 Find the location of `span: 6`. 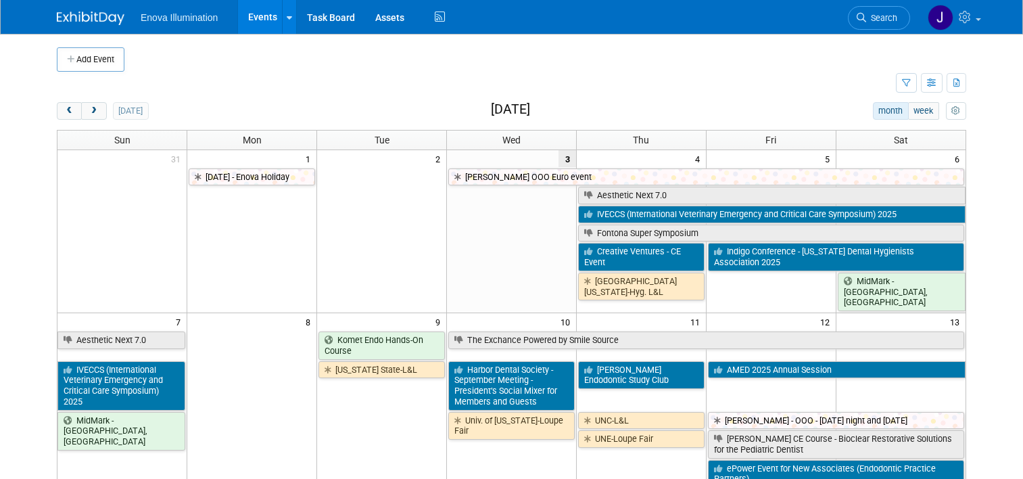

span: 6 is located at coordinates (959, 158).